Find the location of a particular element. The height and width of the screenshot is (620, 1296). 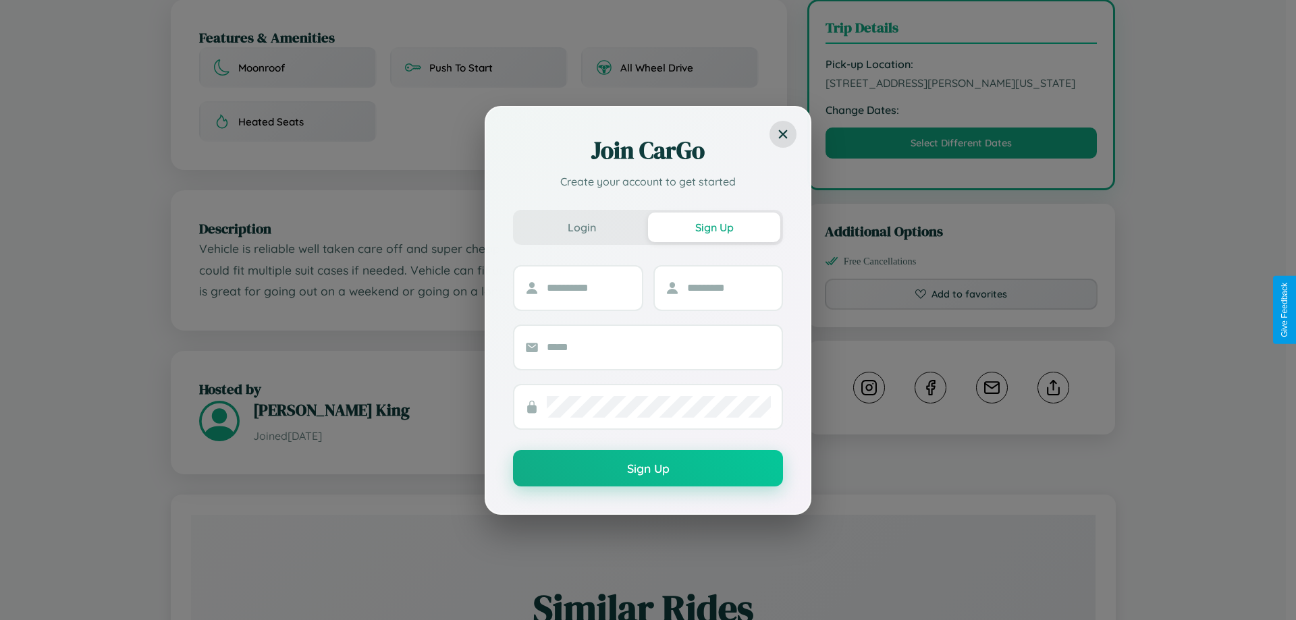

p: Create your account to get started is located at coordinates (648, 182).